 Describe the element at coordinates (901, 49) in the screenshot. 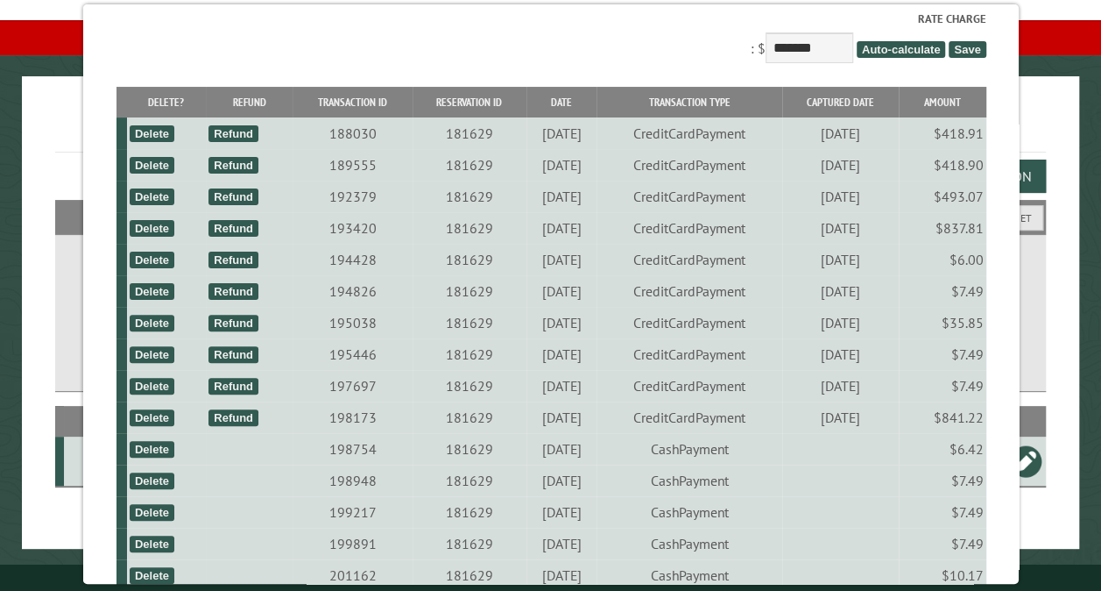

I see `span: Auto-calculate` at that location.